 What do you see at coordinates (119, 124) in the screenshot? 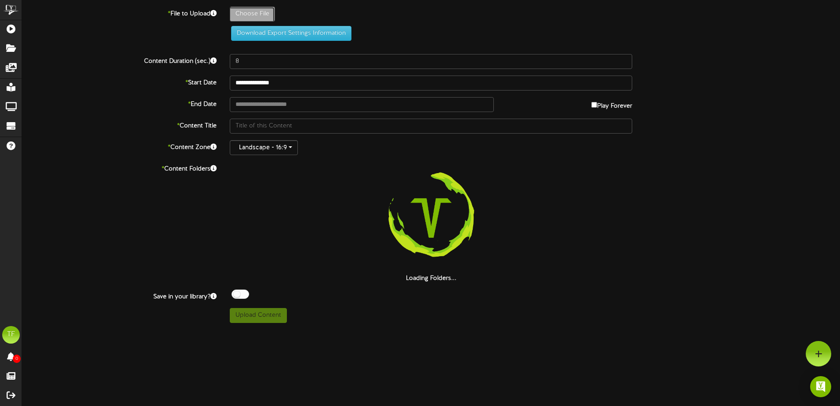
I see `label: Content Title` at bounding box center [119, 124].